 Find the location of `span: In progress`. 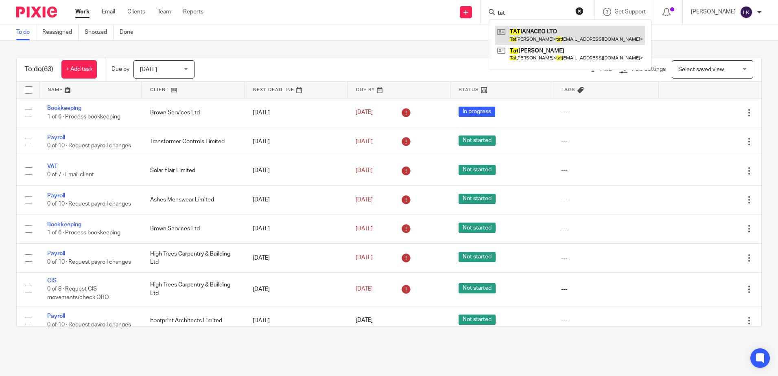

span: In progress is located at coordinates (477, 112).